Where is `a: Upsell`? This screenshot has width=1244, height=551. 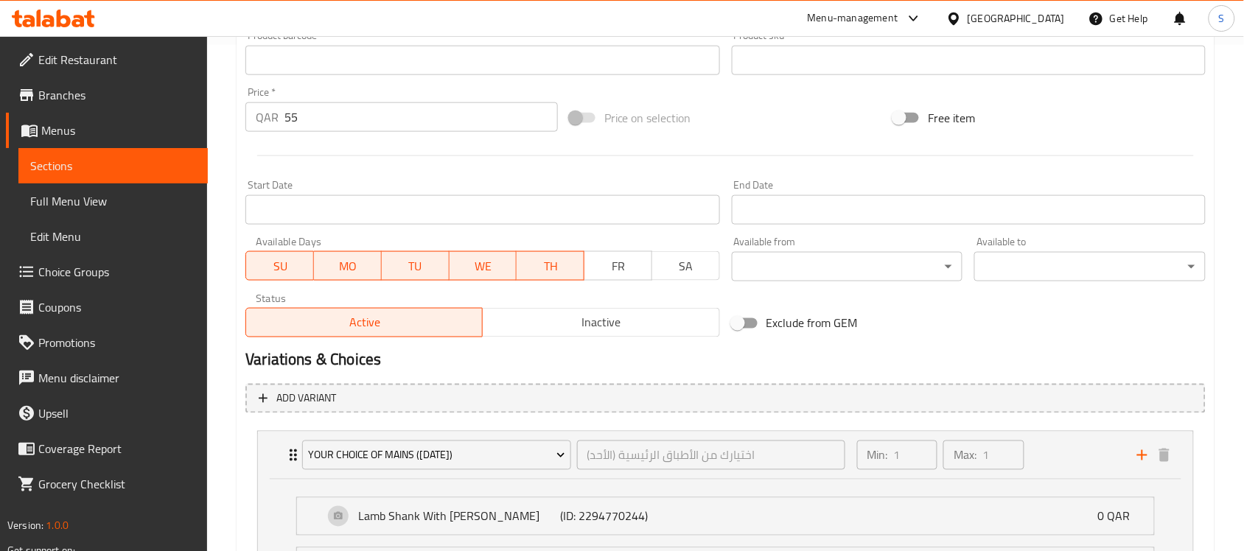 a: Upsell is located at coordinates (107, 414).